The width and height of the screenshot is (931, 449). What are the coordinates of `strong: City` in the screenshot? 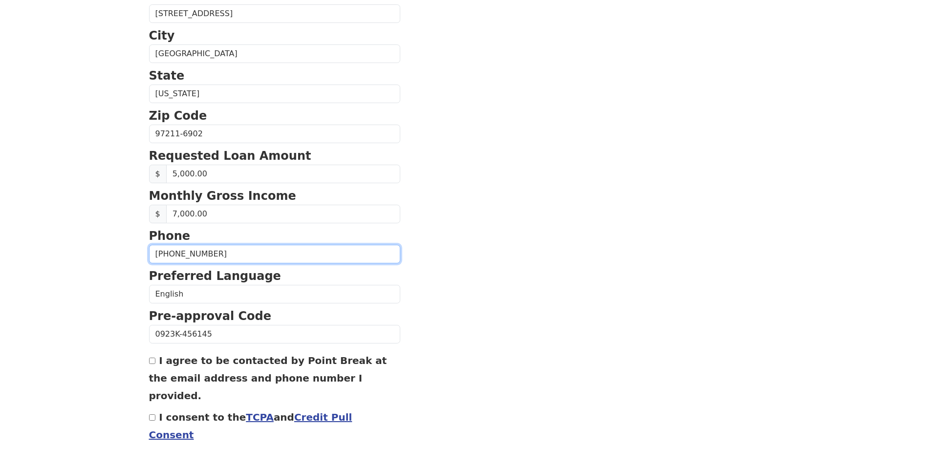 It's located at (162, 36).